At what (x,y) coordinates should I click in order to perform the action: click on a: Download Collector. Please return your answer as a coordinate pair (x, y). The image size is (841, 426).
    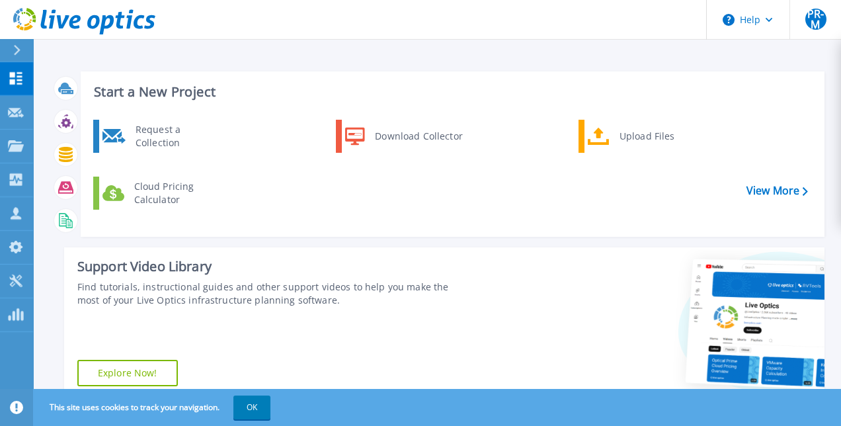
    Looking at the image, I should click on (403, 136).